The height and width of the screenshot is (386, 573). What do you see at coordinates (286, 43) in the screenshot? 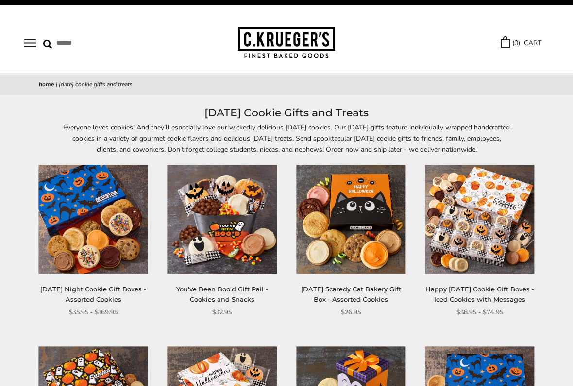
I see `img: C.KRUEGER'S` at bounding box center [286, 43].